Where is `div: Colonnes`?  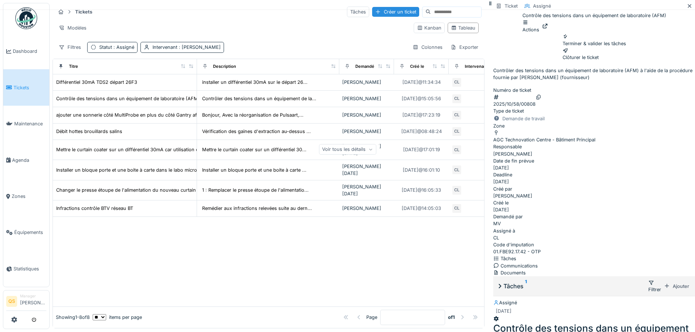 div: Colonnes is located at coordinates (427, 47).